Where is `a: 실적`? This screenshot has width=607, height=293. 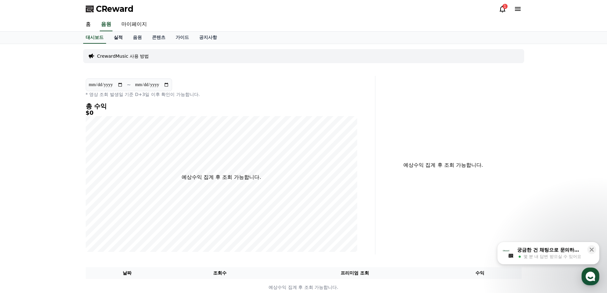 a: 실적 is located at coordinates (118, 38).